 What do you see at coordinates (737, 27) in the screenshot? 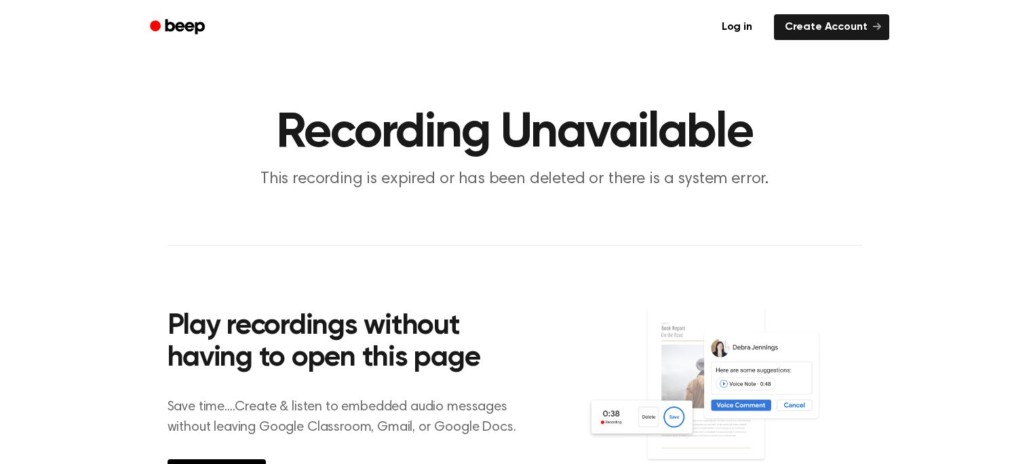
I see `a: Log in` at bounding box center [737, 27].